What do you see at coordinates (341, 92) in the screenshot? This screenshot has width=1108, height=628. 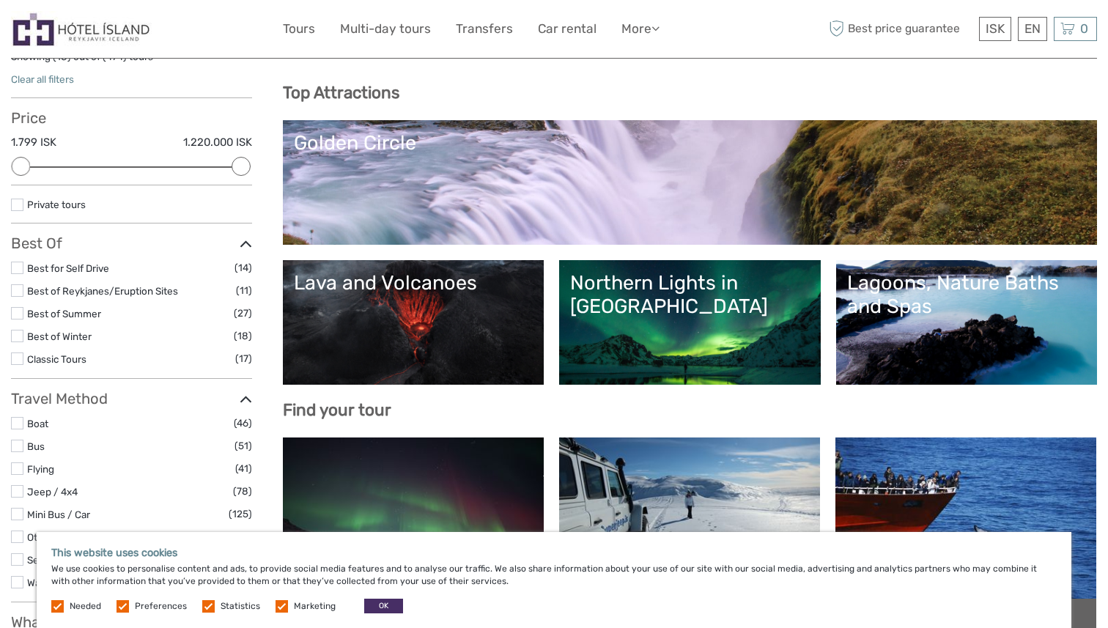 I see `b: Top Attractions` at bounding box center [341, 92].